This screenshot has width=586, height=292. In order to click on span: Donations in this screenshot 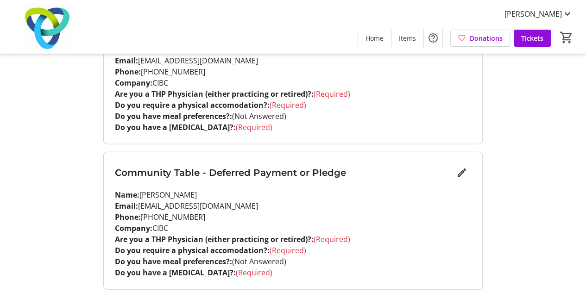, I will do `click(486, 38)`.